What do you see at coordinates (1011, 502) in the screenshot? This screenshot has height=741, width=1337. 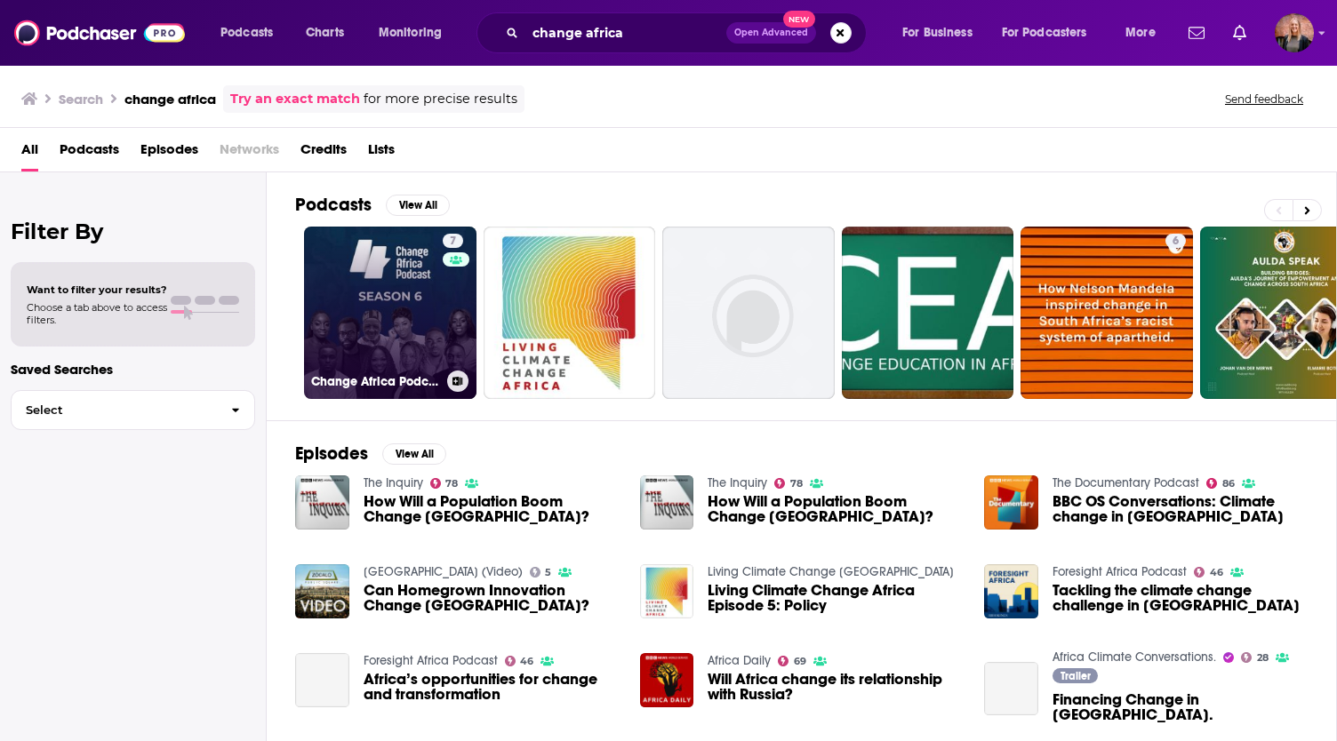 I see `img: BBC OS Conversations: Climate change in Africa` at bounding box center [1011, 502].